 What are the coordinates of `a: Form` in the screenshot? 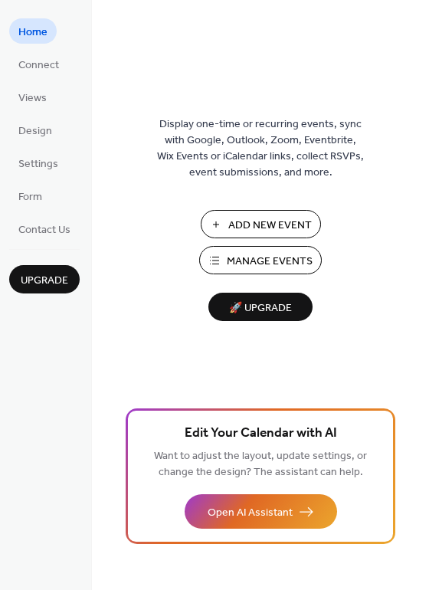 It's located at (30, 195).